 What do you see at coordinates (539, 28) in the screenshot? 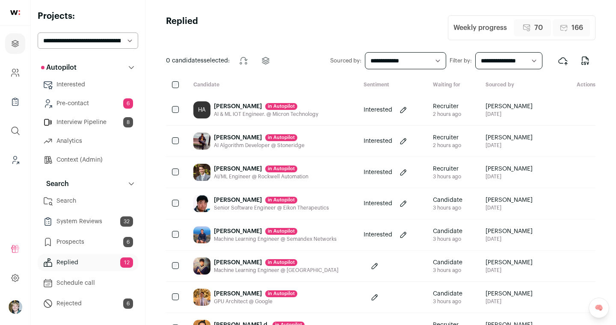
I see `span: 70` at bounding box center [539, 28].